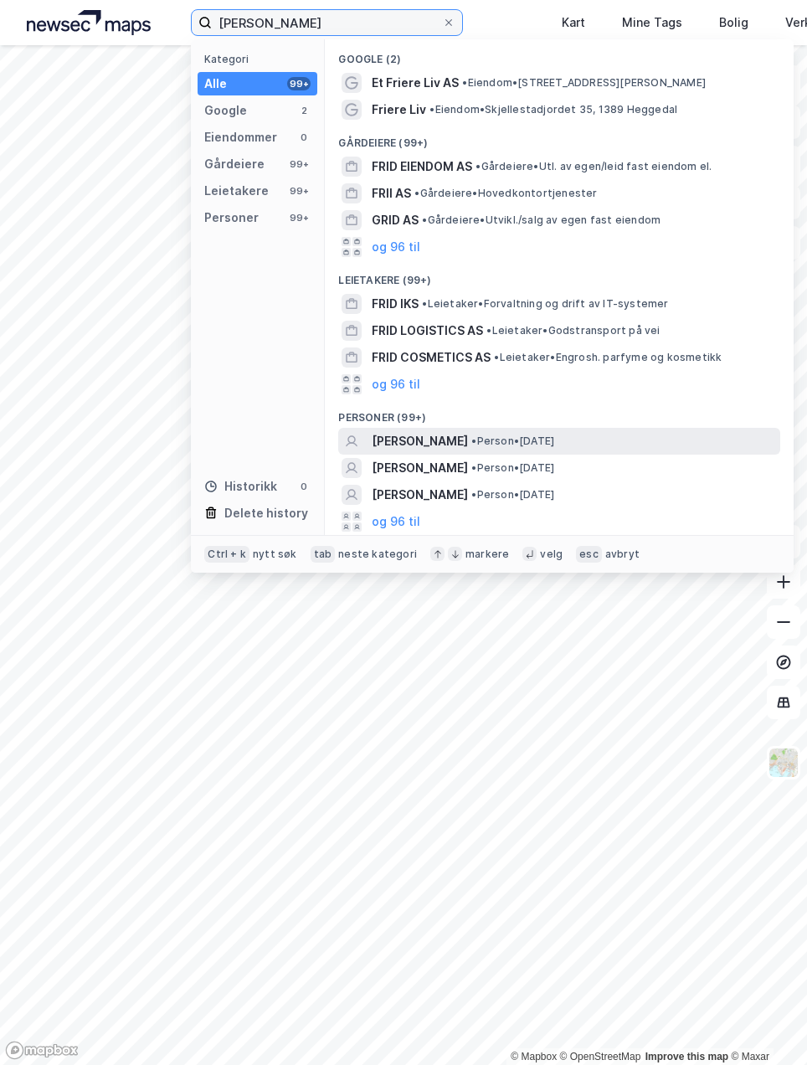  I want to click on div: Google, so click(225, 111).